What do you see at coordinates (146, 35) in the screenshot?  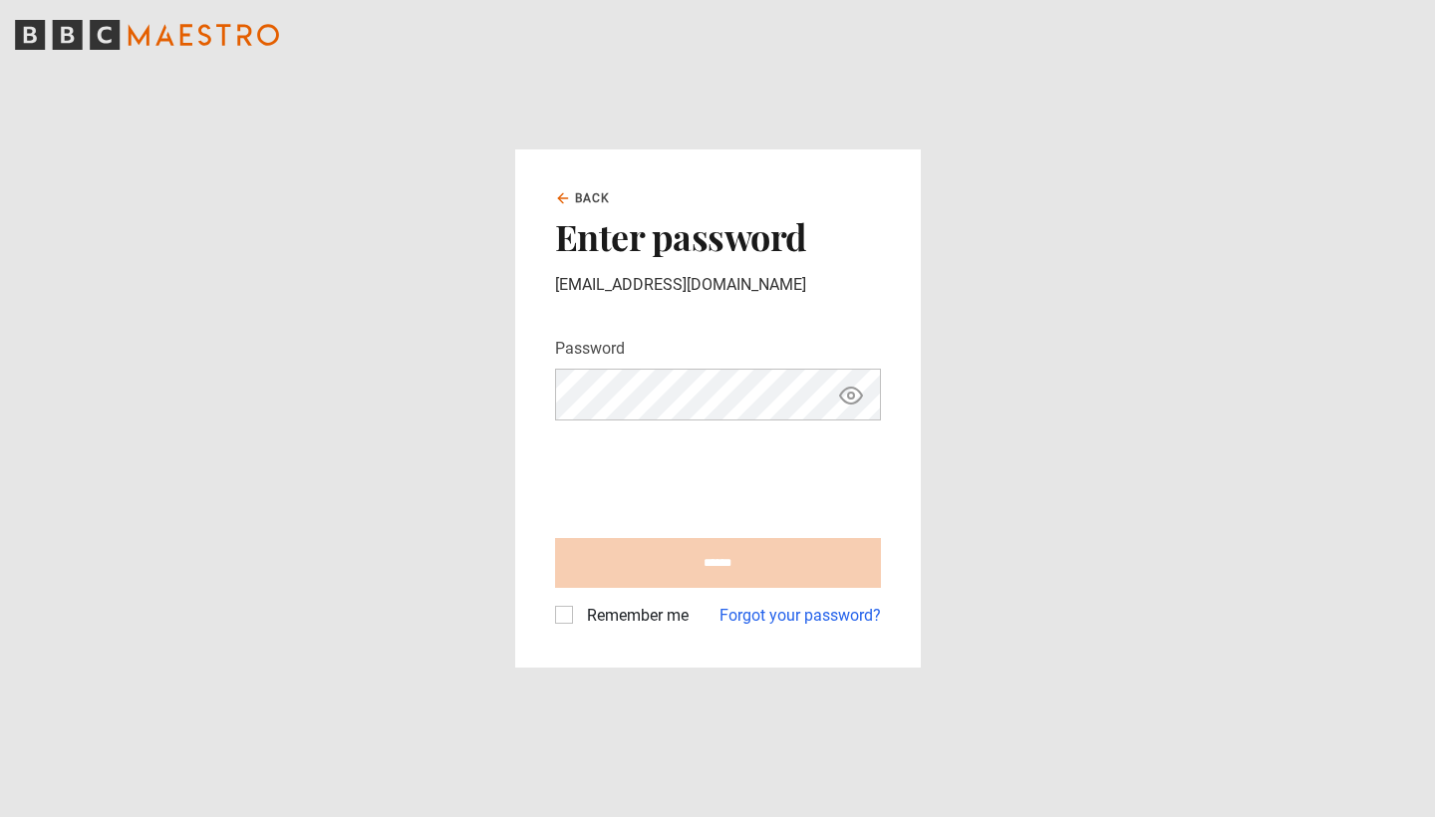 I see `a: BBC Maestro` at bounding box center [146, 35].